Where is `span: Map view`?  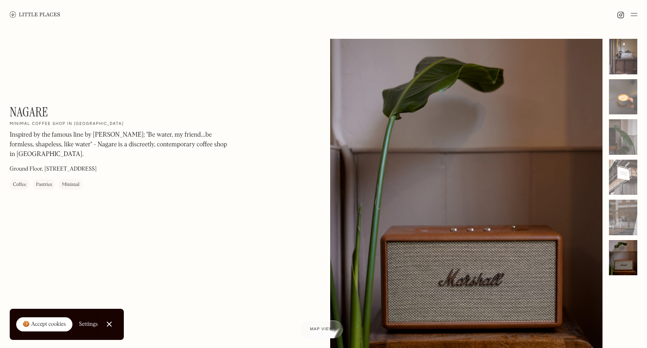 span: Map view is located at coordinates (322, 329).